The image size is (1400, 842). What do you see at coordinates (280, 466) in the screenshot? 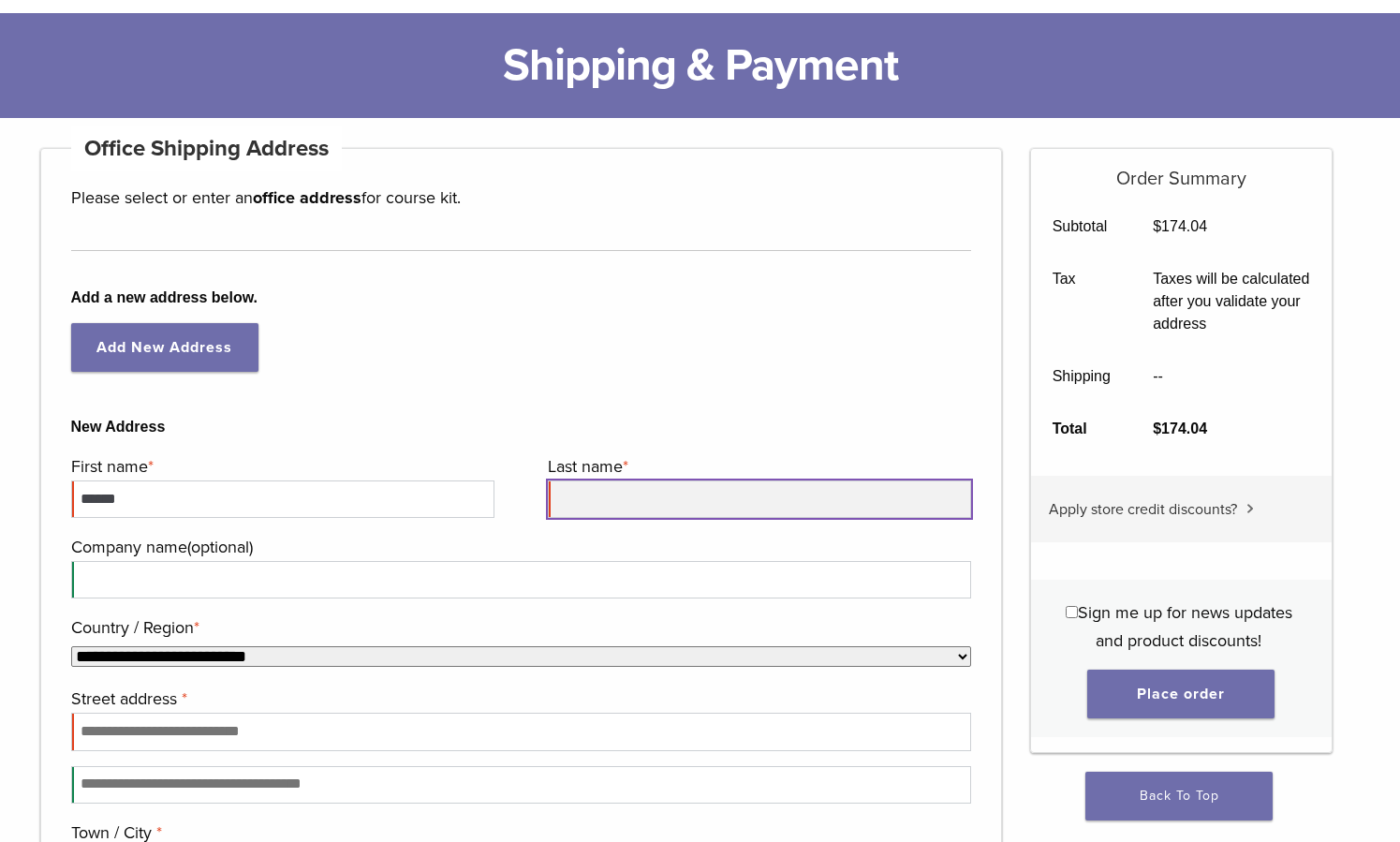
I see `label: First name` at bounding box center [280, 466].